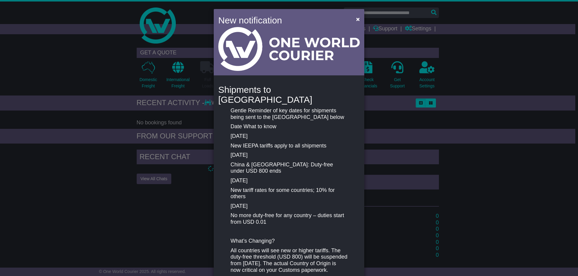 The width and height of the screenshot is (578, 276). Describe the element at coordinates (358, 19) in the screenshot. I see `button: Close` at that location.